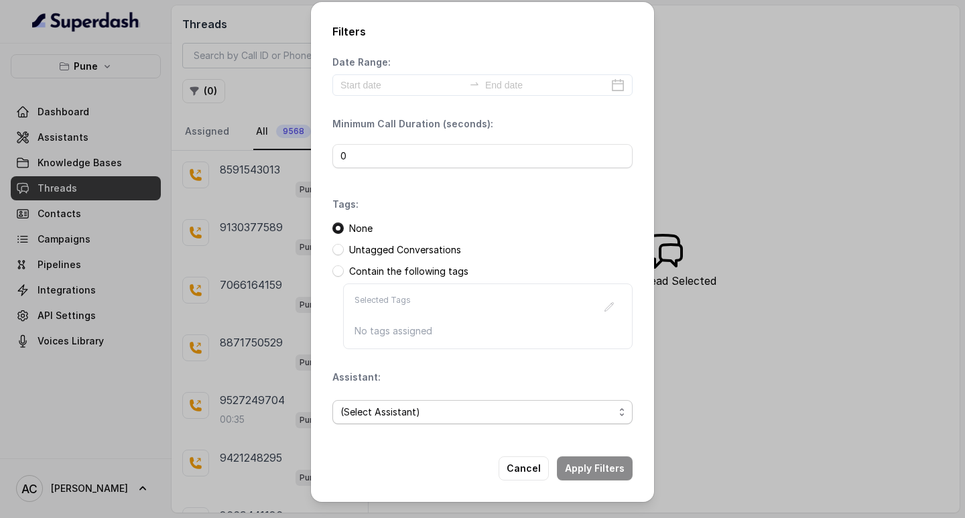 This screenshot has height=518, width=965. I want to click on span: swap-right, so click(475, 84).